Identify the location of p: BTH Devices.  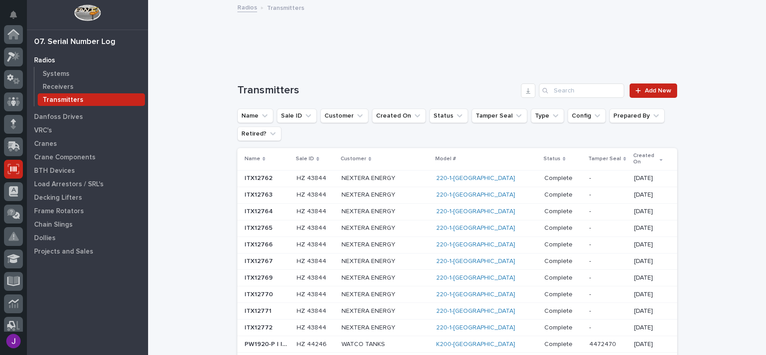
(54, 171).